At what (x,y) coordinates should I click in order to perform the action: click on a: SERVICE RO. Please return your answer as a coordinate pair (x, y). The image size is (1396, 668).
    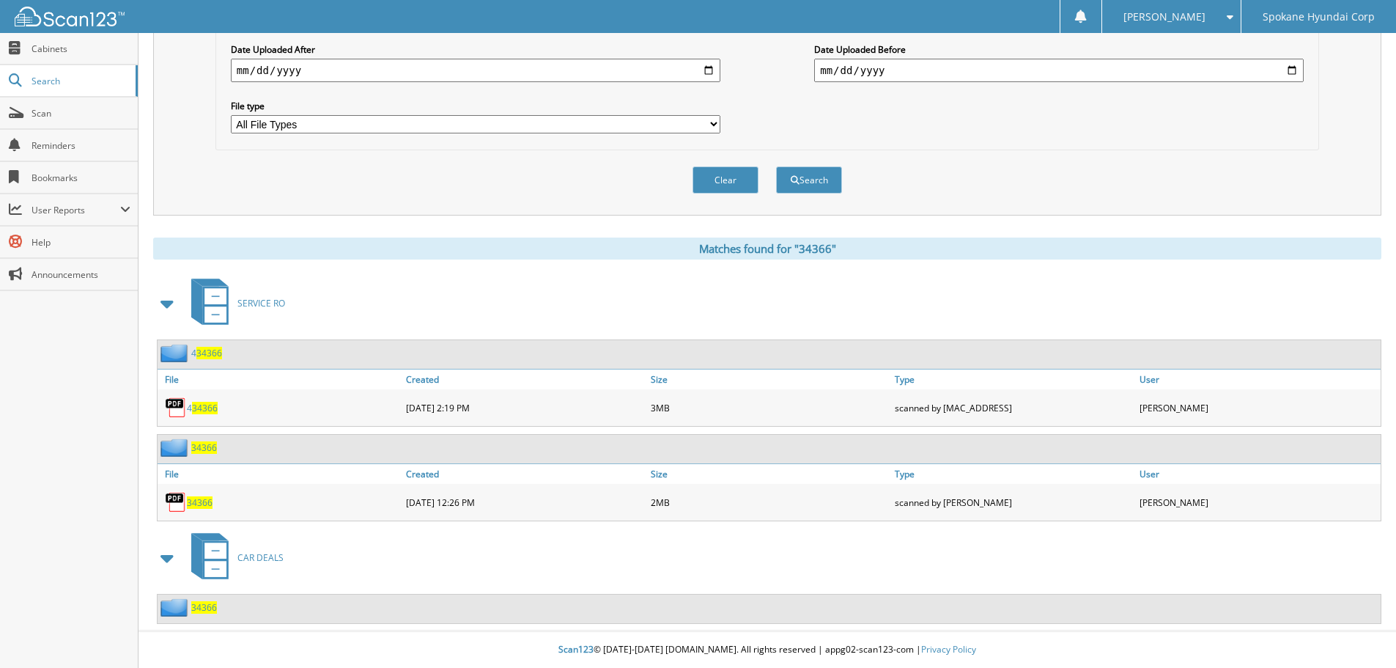
    Looking at the image, I should click on (234, 303).